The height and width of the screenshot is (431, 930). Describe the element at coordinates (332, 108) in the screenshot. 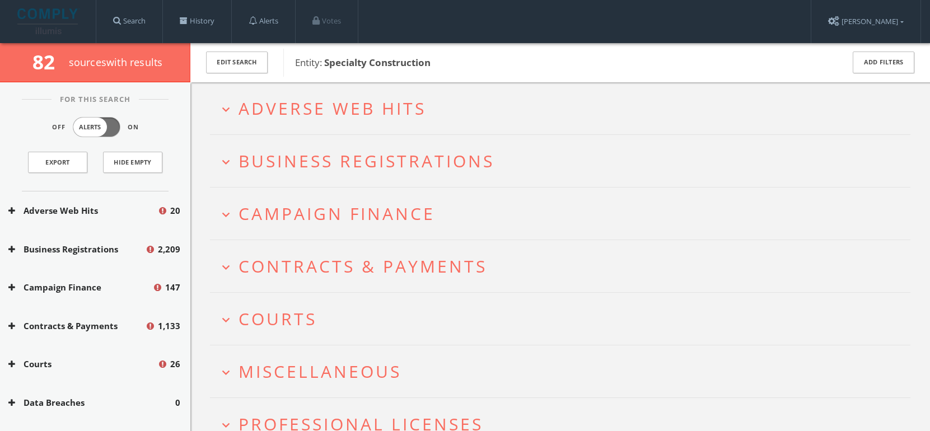

I see `span: Adverse Web Hits` at that location.